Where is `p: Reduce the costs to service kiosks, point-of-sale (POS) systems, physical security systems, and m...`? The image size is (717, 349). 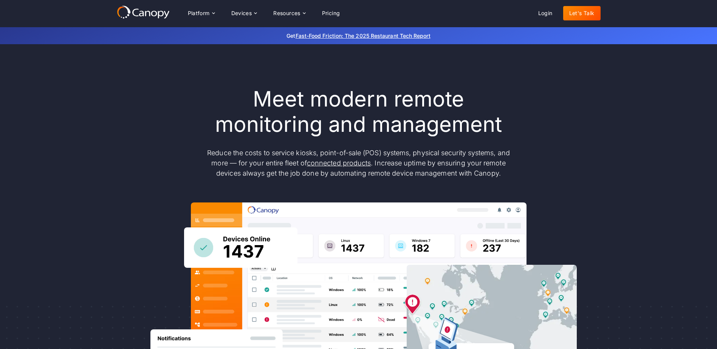 p: Reduce the costs to service kiosks, point-of-sale (POS) systems, physical security systems, and m... is located at coordinates (359, 163).